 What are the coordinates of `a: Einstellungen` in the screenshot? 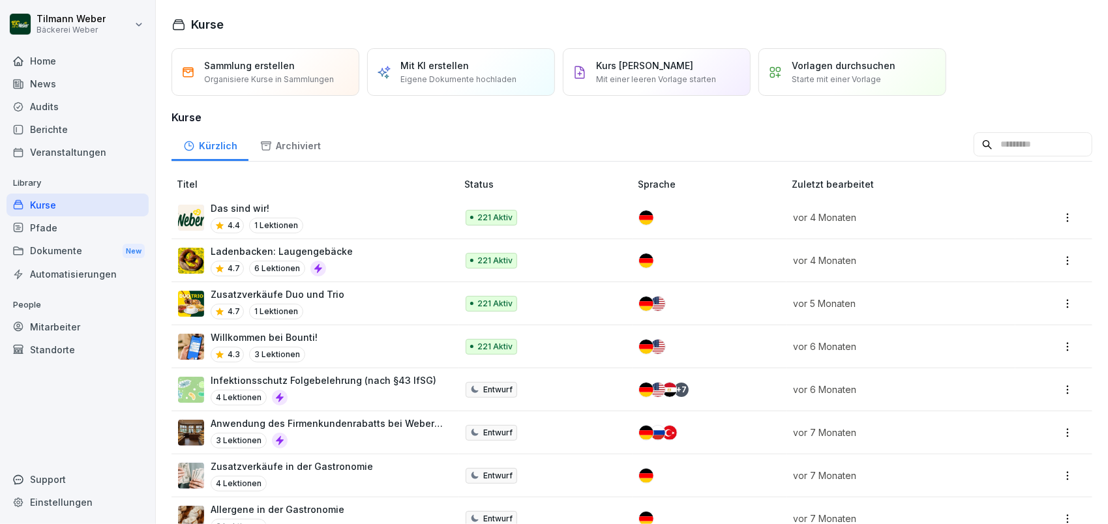 It's located at (78, 502).